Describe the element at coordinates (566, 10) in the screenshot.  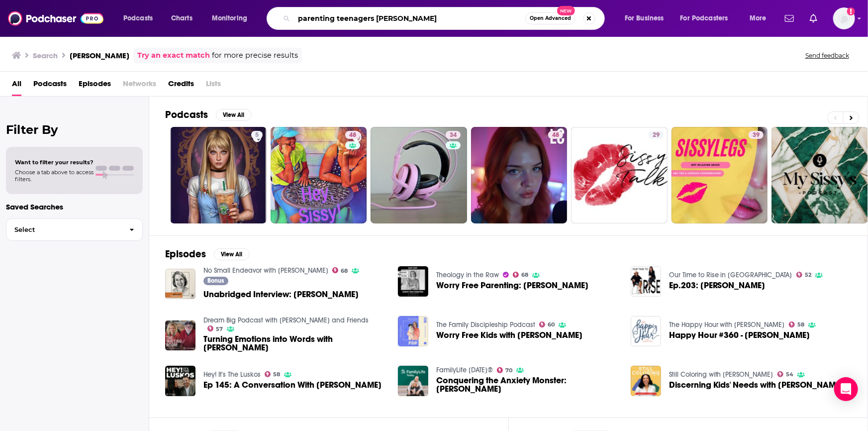
I see `span: New` at that location.